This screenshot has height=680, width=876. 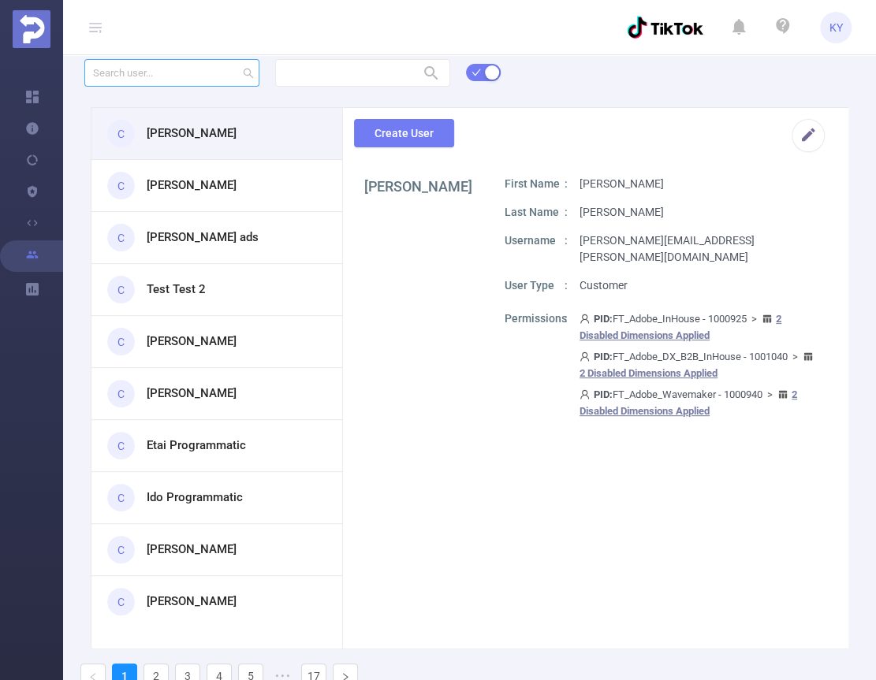 I want to click on h3: Test Test 2, so click(x=176, y=289).